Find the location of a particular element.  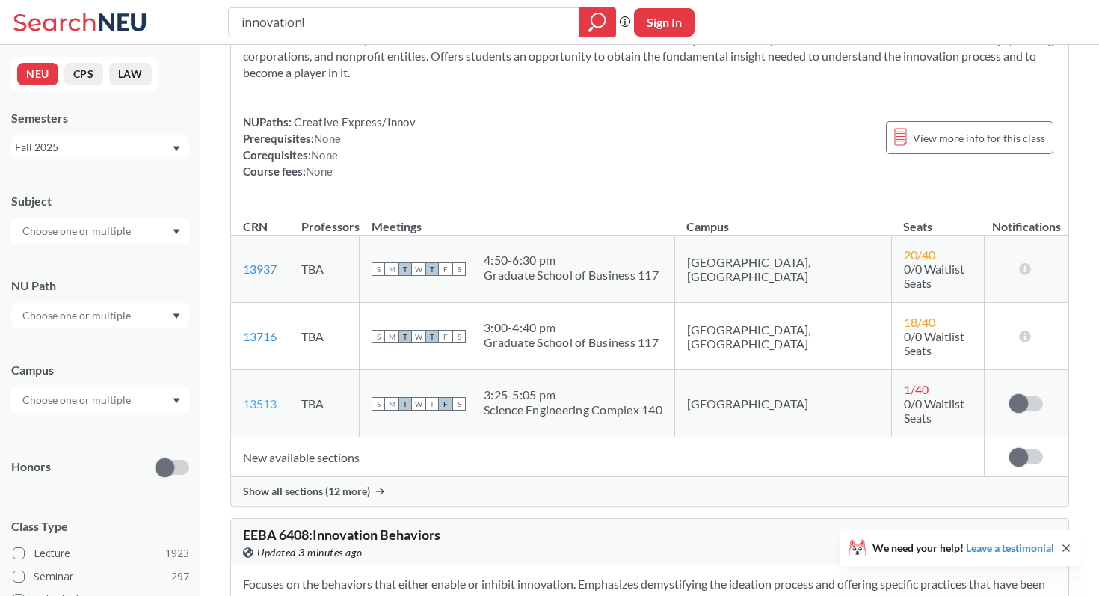

div: Semesters is located at coordinates (100, 118).